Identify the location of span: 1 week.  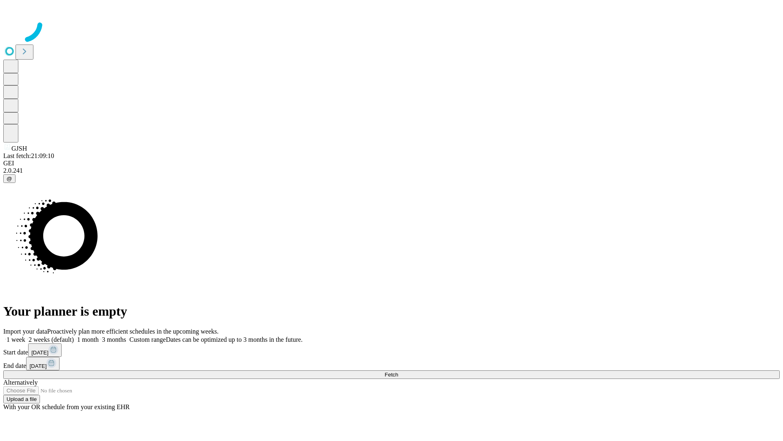
(16, 339).